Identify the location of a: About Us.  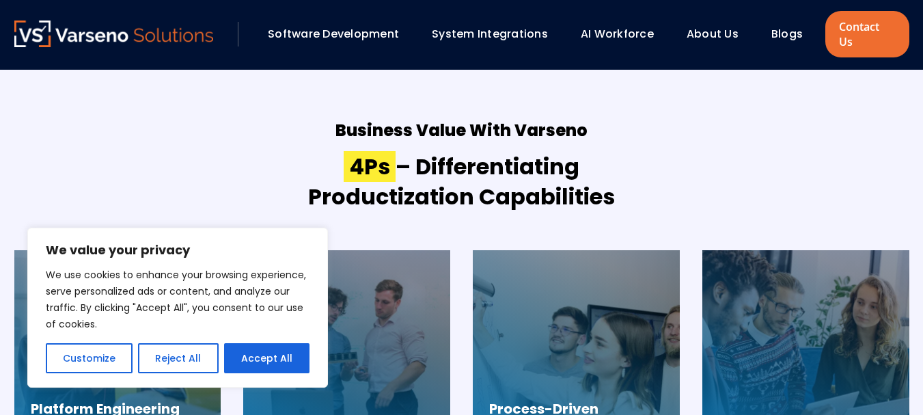
(713, 33).